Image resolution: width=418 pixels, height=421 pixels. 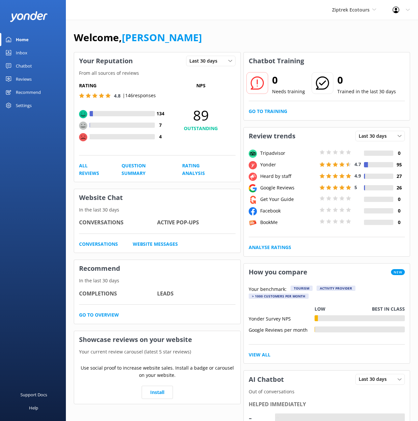 What do you see at coordinates (399, 188) in the screenshot?
I see `h4: 26` at bounding box center [399, 188].